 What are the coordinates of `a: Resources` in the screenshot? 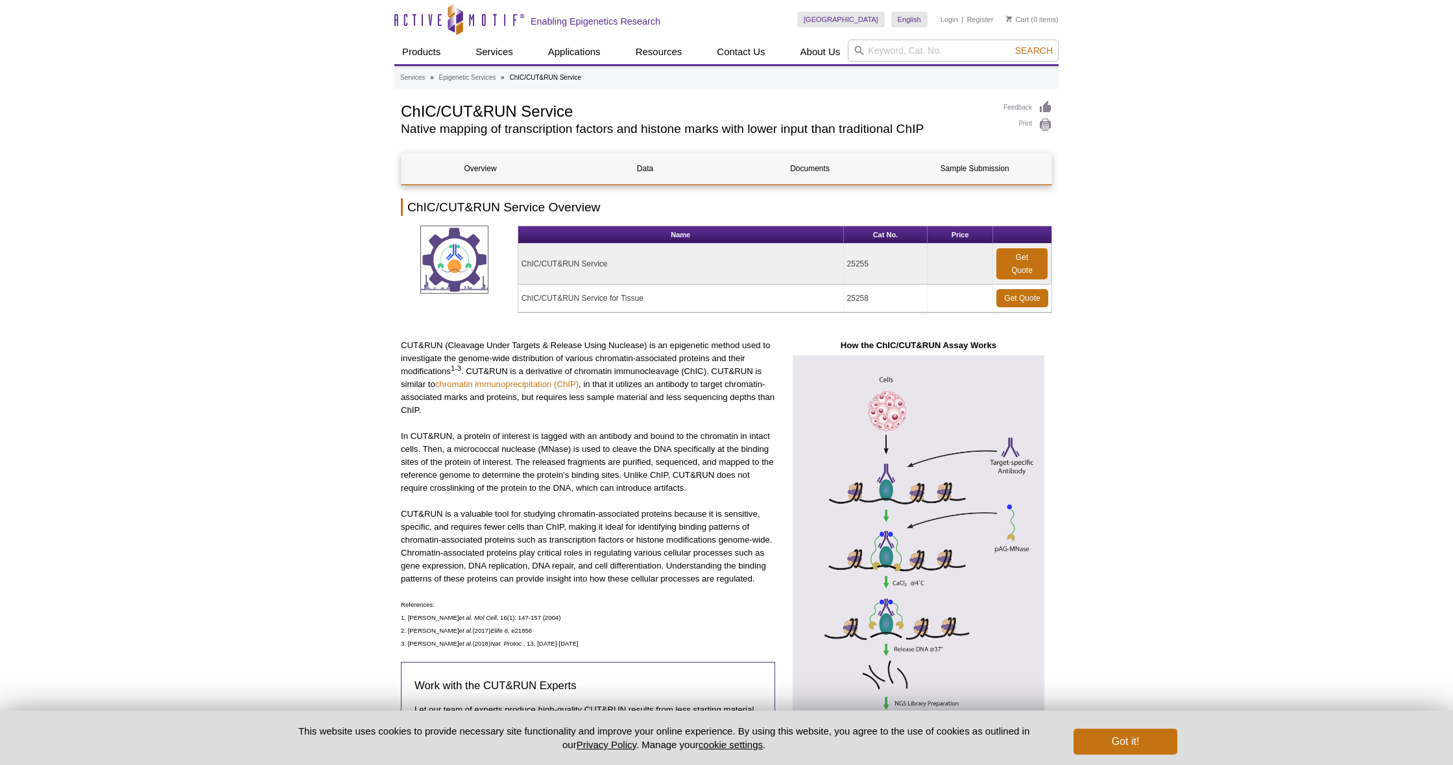 It's located at (659, 52).